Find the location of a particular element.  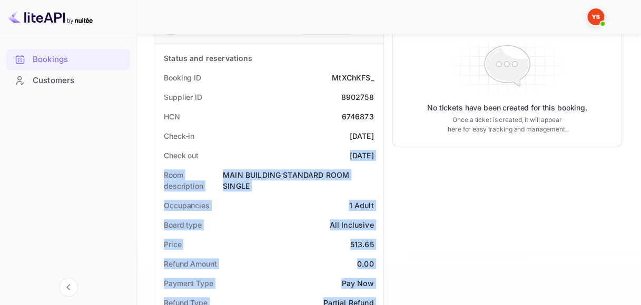

div: Status and reservations is located at coordinates (208, 58).